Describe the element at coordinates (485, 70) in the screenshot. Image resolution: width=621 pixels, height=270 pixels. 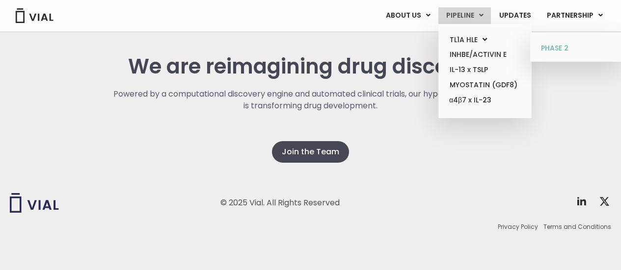
I see `a: IL-13 x TSLP` at that location.